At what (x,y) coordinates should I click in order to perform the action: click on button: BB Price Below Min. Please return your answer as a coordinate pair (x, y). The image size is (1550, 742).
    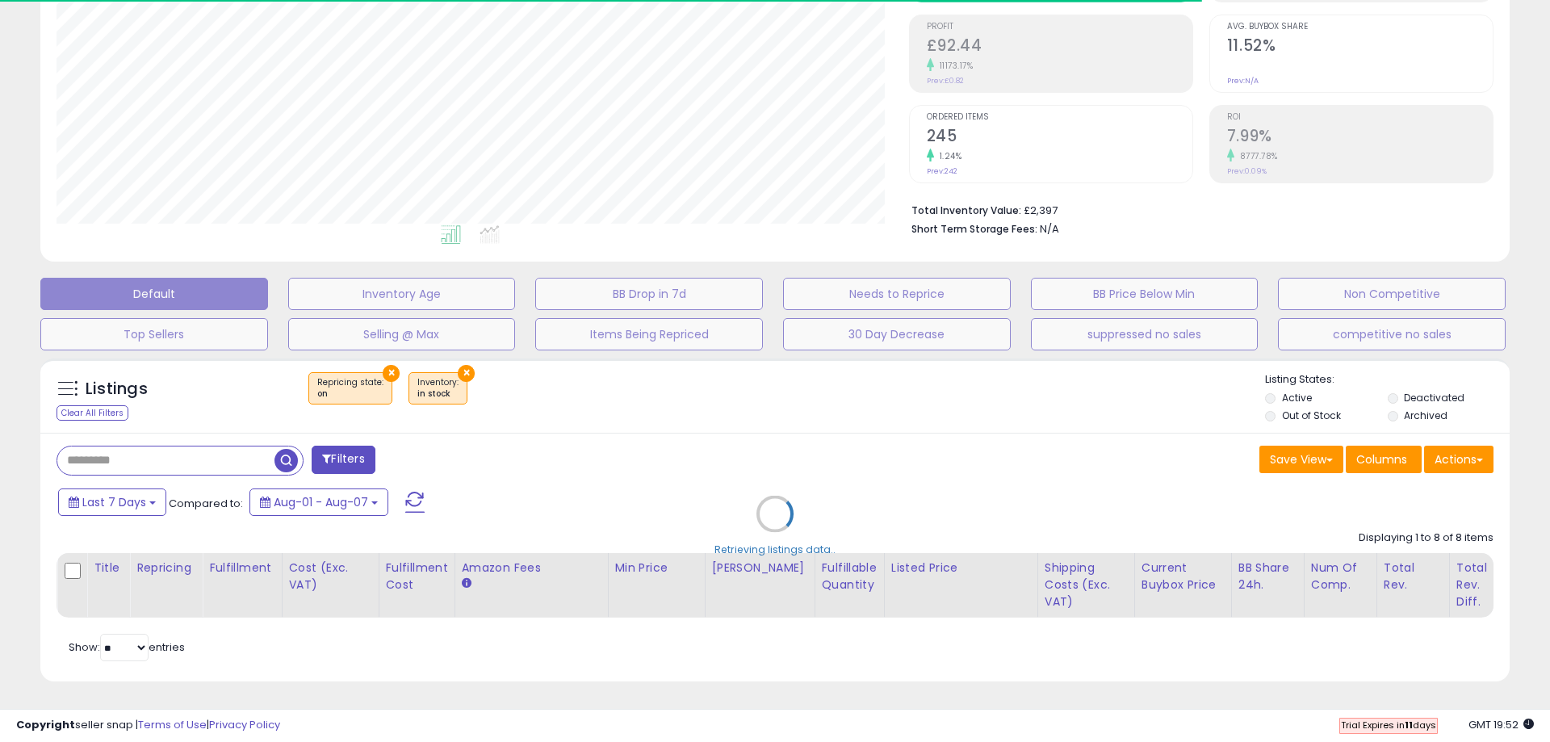
    Looking at the image, I should click on (1145, 294).